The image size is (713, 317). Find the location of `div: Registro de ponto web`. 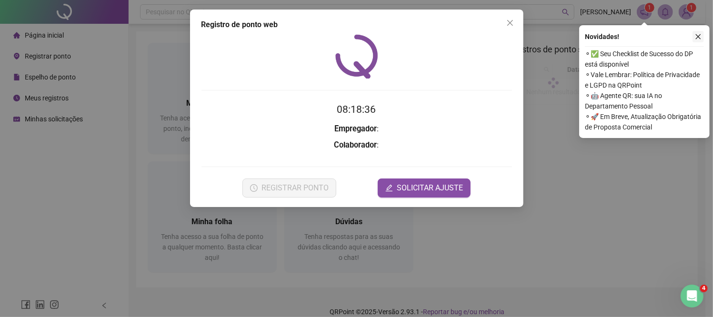

div: Registro de ponto web is located at coordinates (357, 25).